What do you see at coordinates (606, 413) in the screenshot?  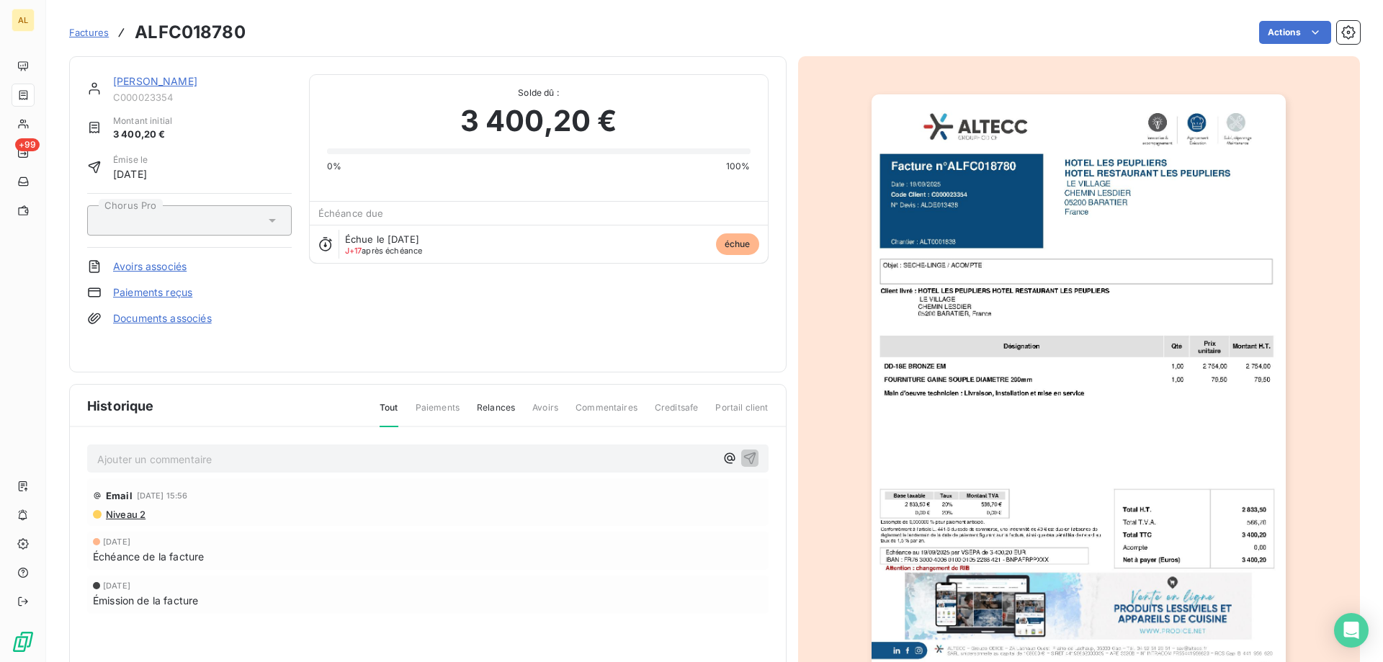 I see `span: Commentaires` at bounding box center [606, 413].